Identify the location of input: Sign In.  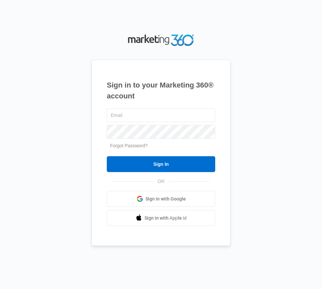
(161, 164).